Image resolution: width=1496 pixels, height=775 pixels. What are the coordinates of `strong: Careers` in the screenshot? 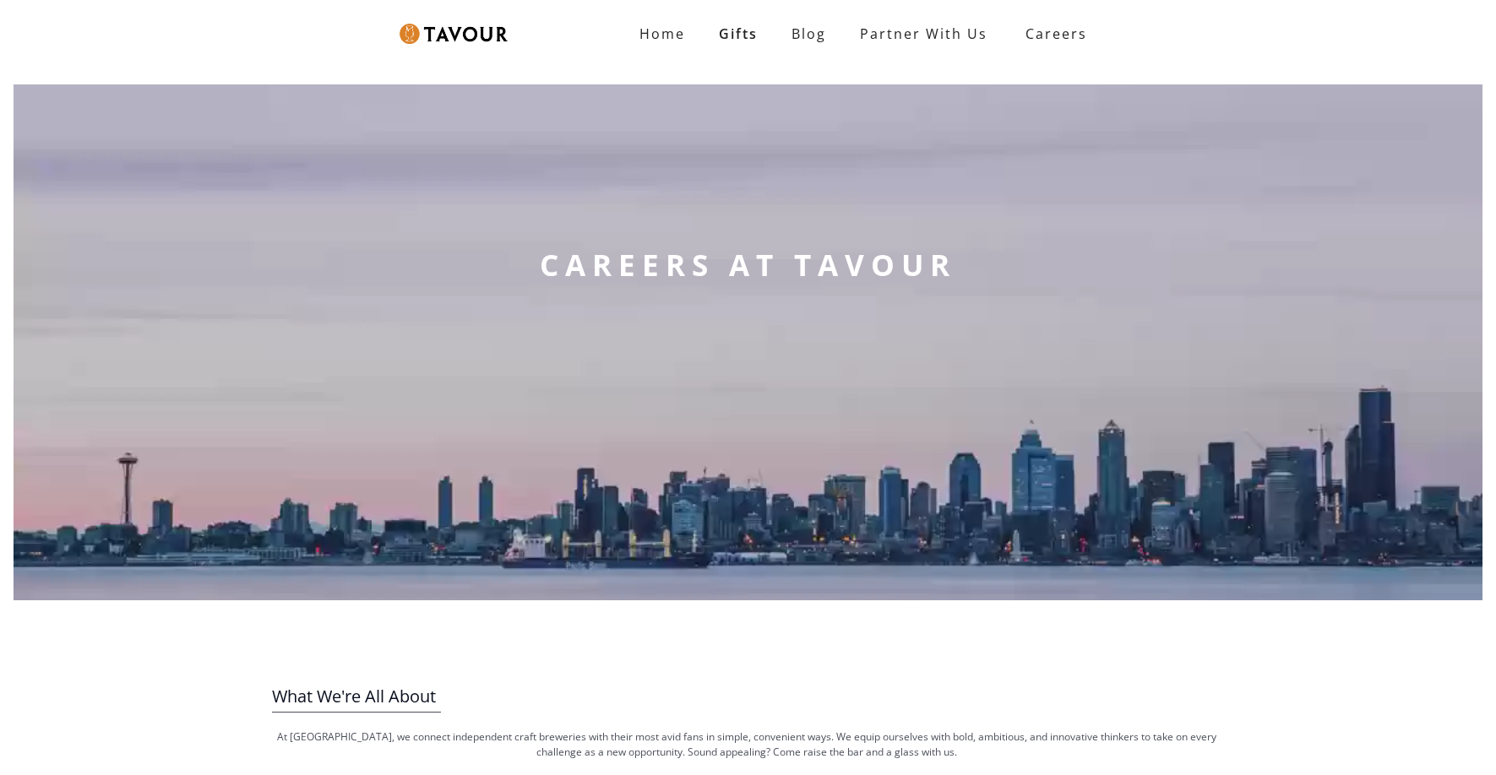 It's located at (1056, 34).